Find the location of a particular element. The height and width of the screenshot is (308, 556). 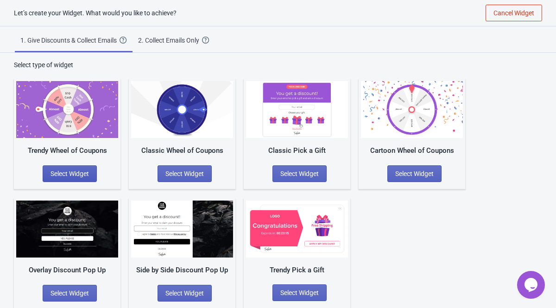

div: 2. Collect Emails Only is located at coordinates (170, 40).